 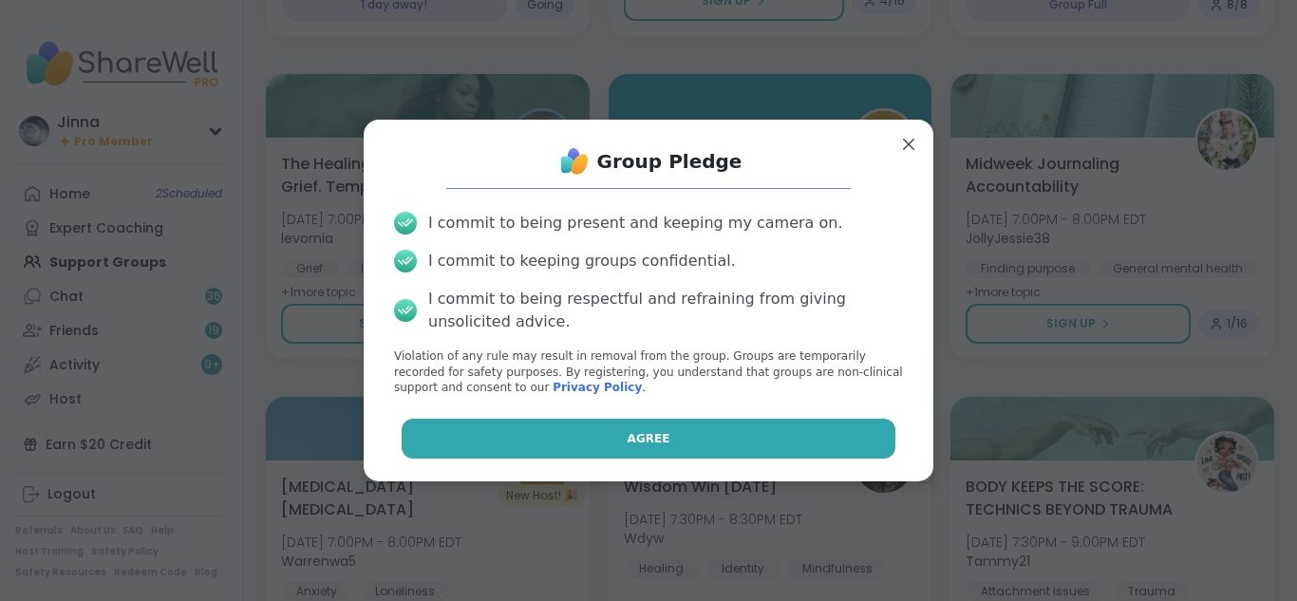 What do you see at coordinates (635, 223) in the screenshot?
I see `div: I commit to being present and keeping my camera on.` at bounding box center [635, 223].